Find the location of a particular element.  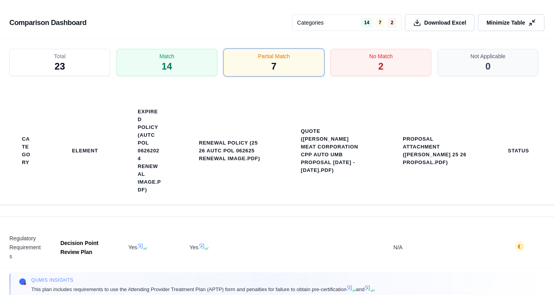

span: This plan includes requirements to use the Attending Provider Treatment Plan (APTP) form and pena... is located at coordinates (203, 289).